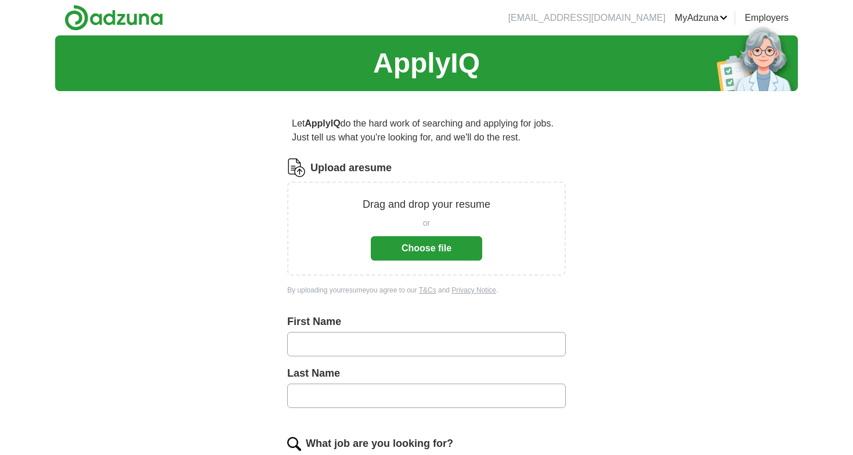  What do you see at coordinates (427, 290) in the screenshot?
I see `div: By uploading your resume you agree to our and .` at bounding box center [427, 290].